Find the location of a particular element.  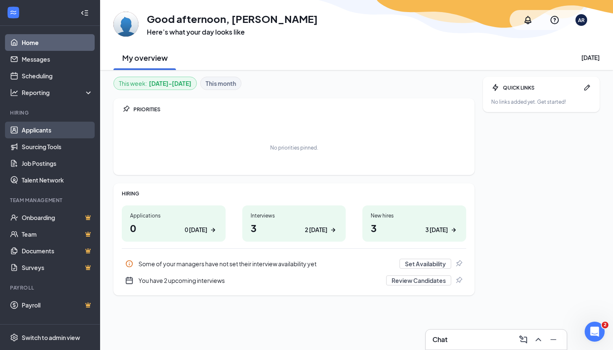

a: PayrollCrown is located at coordinates (57, 305).